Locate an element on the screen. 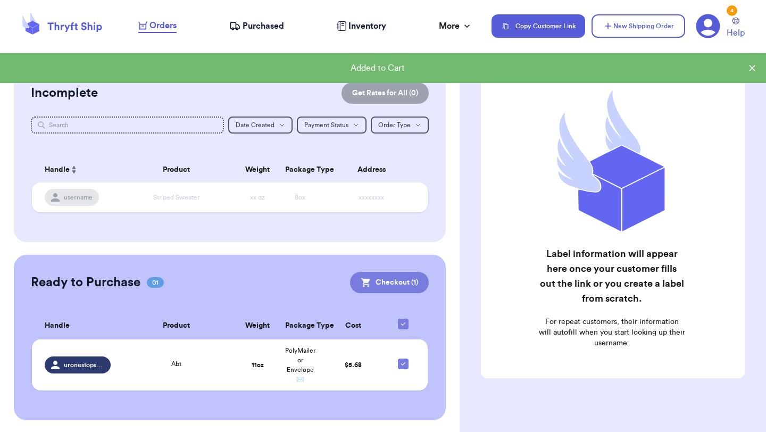 Image resolution: width=766 pixels, height=432 pixels. button: Copy Customer Link is located at coordinates (538, 26).